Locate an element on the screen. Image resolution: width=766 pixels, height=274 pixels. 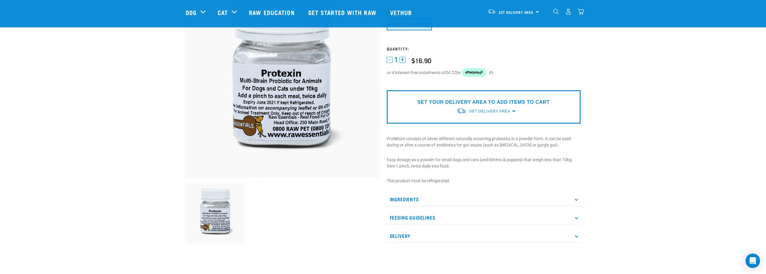
p: Ingredients is located at coordinates (484, 199).